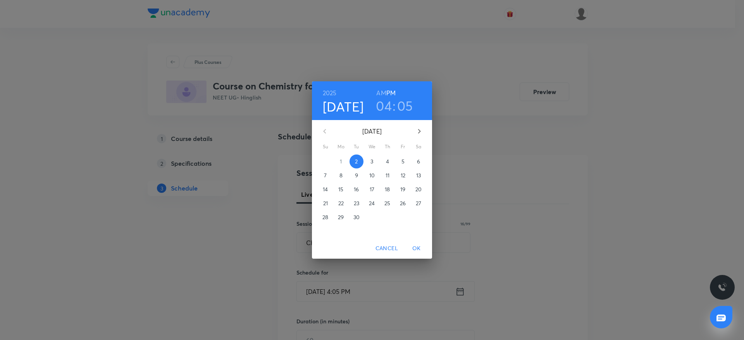 This screenshot has width=744, height=340. Describe the element at coordinates (372, 203) in the screenshot. I see `button: 24` at that location.